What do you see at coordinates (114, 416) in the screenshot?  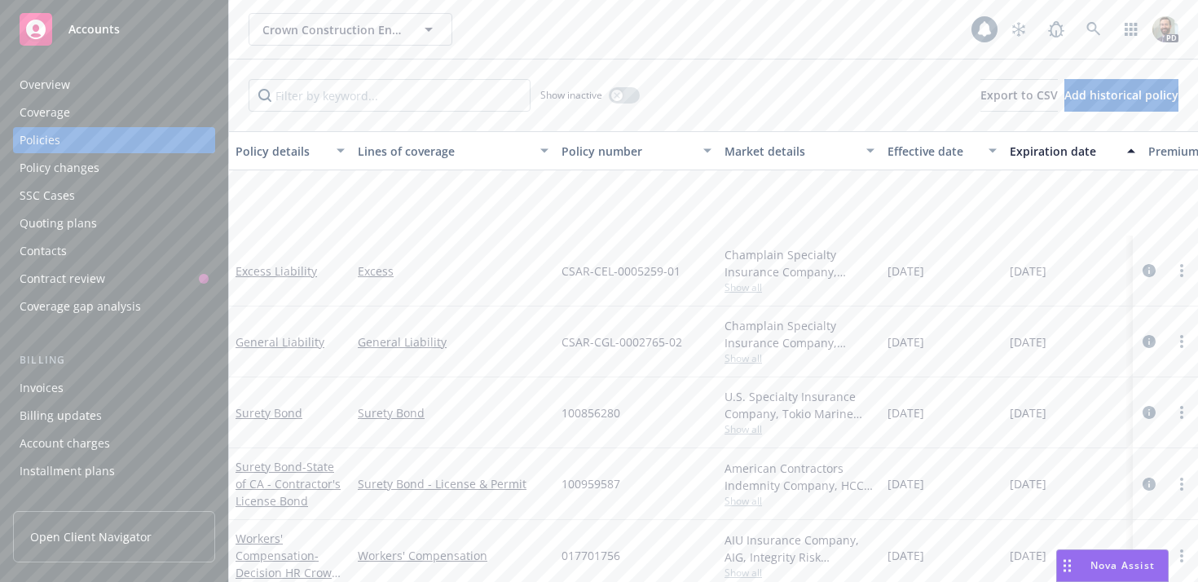 I see `a: Billing updates` at bounding box center [114, 416].